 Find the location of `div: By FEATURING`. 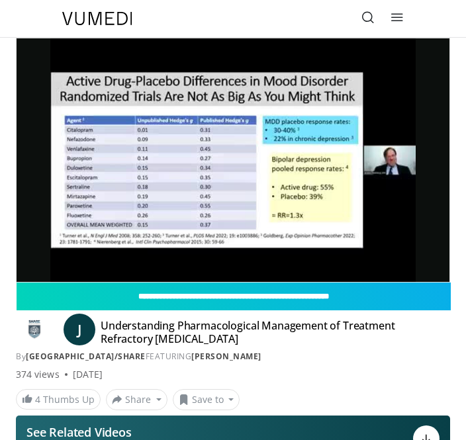

div: By FEATURING is located at coordinates (233, 356).